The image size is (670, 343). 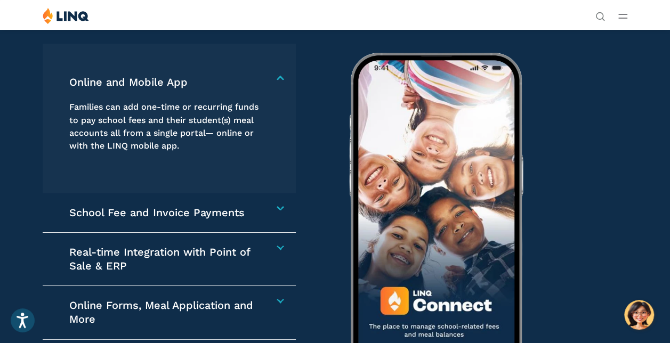 What do you see at coordinates (165, 126) in the screenshot?
I see `p: Families can add one-time or recurring funds to pay school fees and their student(s) meal account...` at bounding box center [165, 126].